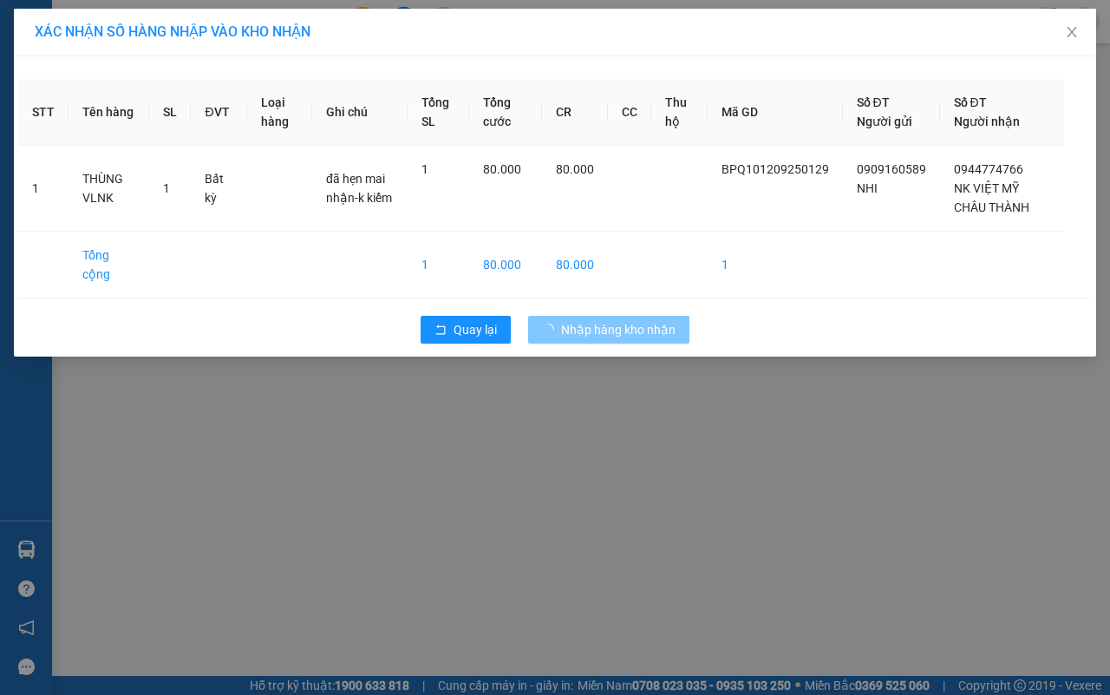 The image size is (1110, 695). I want to click on span: rollback, so click(441, 330).